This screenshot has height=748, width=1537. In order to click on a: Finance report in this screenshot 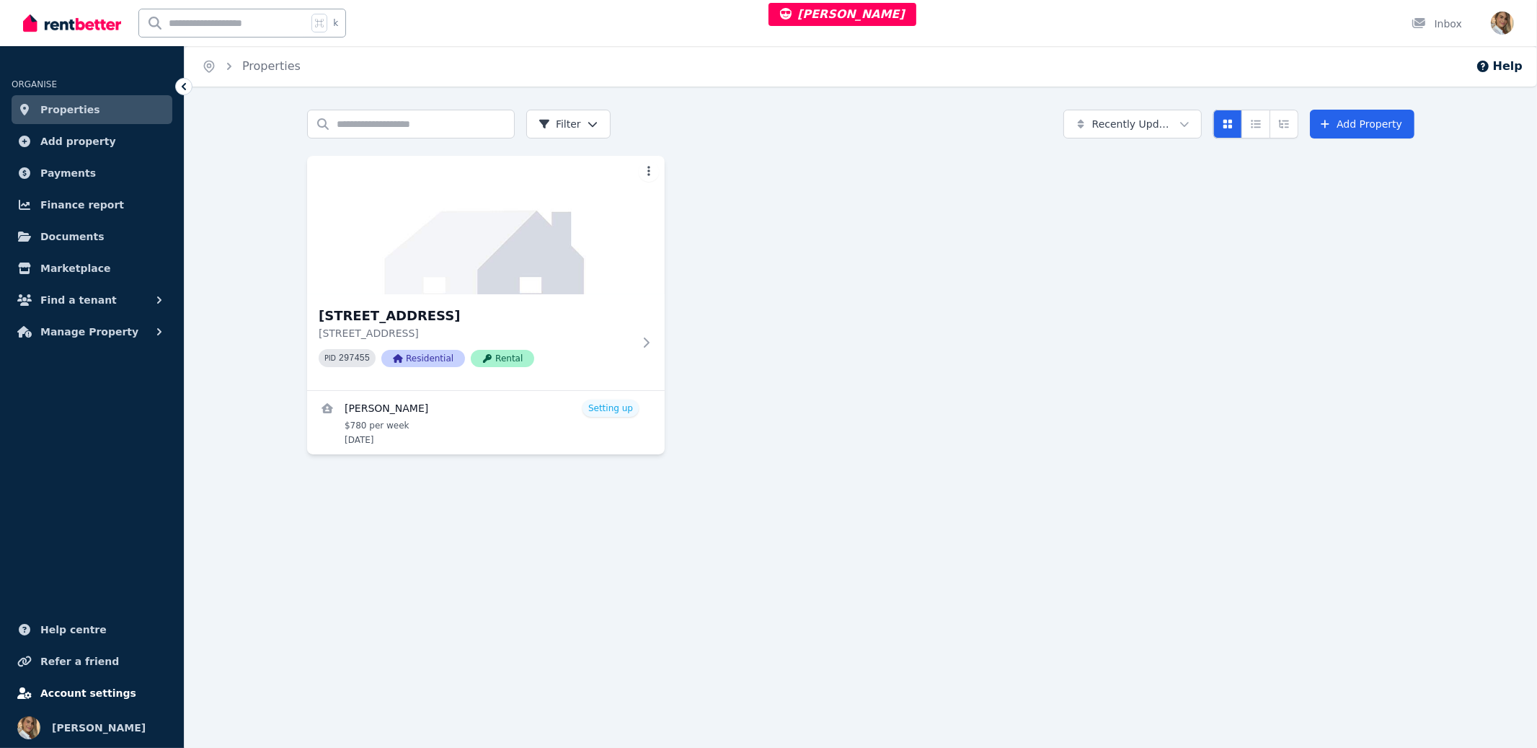, I will do `click(92, 205)`.